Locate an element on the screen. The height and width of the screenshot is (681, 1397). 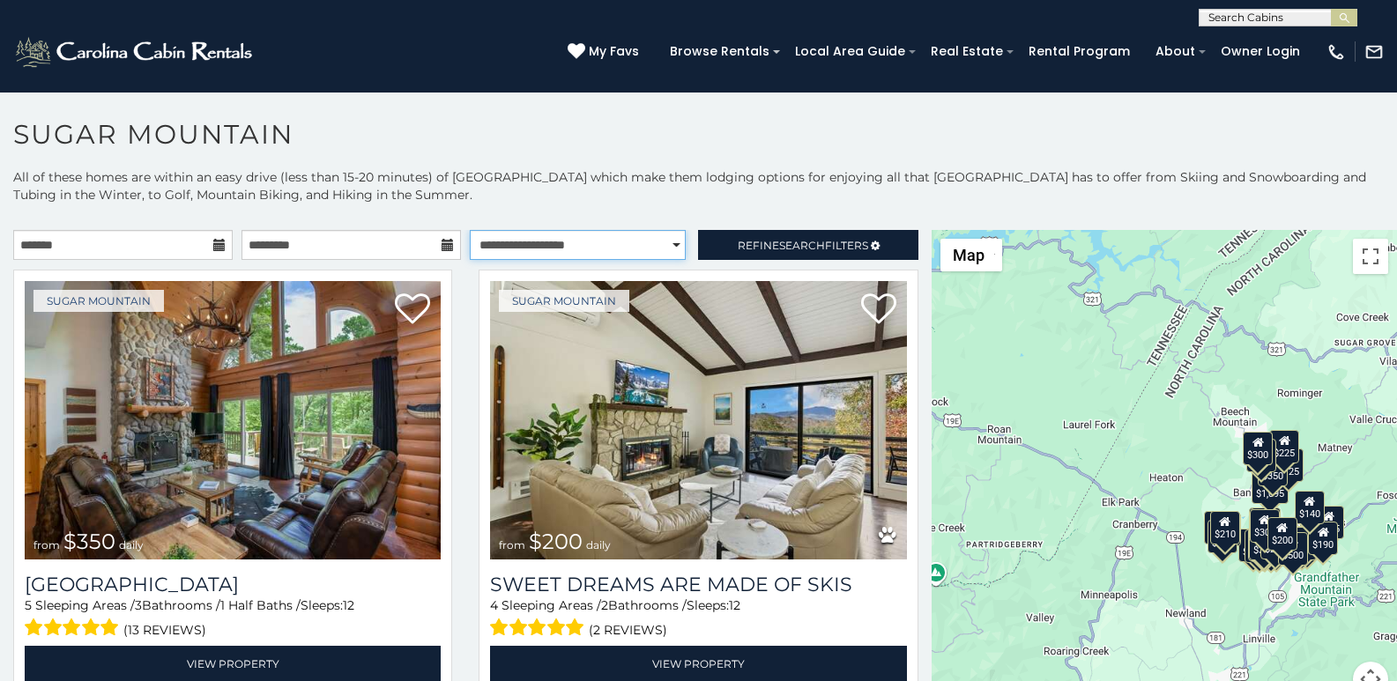
img: White-1-2.png is located at coordinates (135, 52).